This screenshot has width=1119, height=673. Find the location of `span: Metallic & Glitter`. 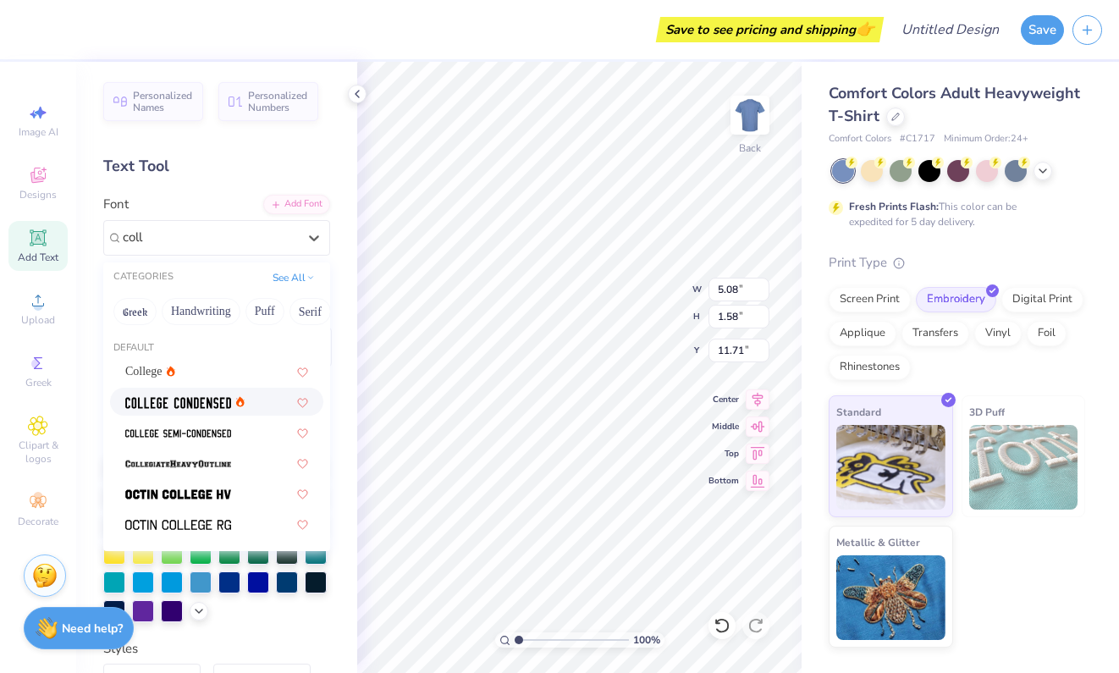

span: Metallic & Glitter is located at coordinates (878, 542).